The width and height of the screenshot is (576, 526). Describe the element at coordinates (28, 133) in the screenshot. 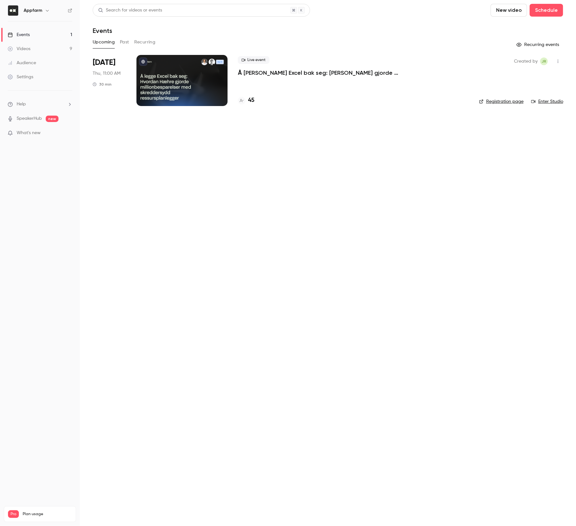

I see `span: What's new` at that location.